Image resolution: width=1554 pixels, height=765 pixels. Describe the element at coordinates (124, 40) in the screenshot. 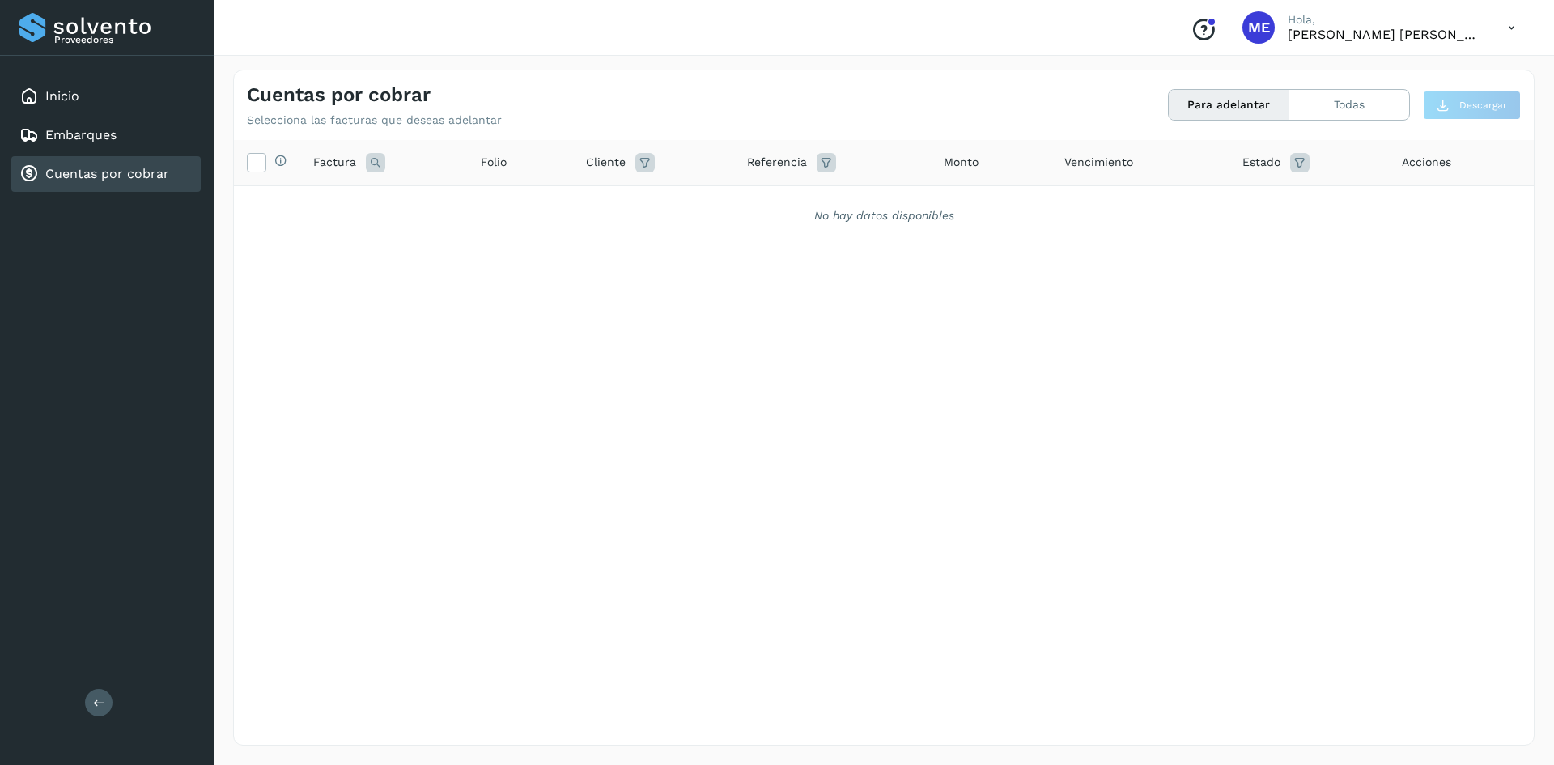

I see `p: Proveedores` at that location.